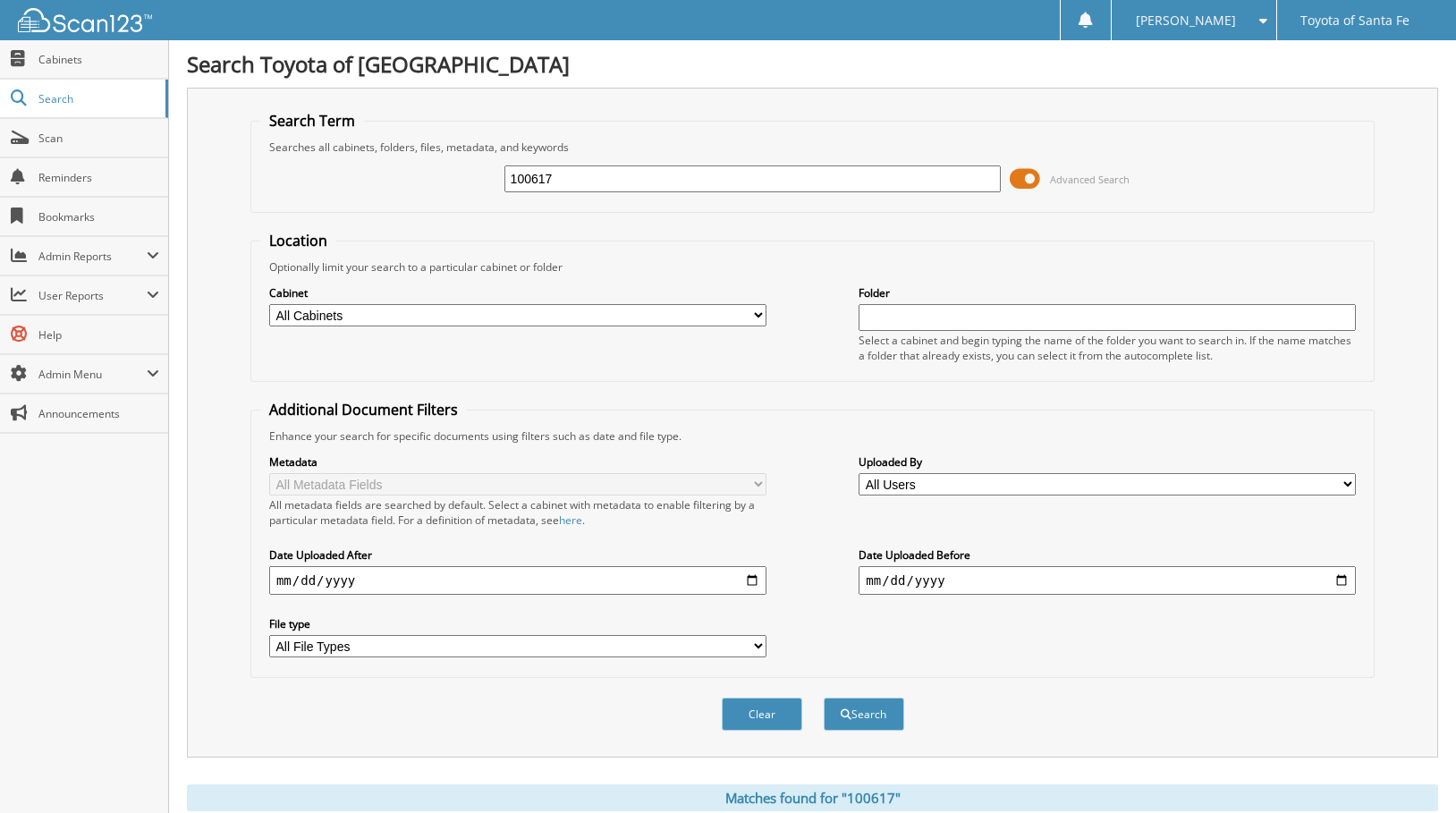 The width and height of the screenshot is (1456, 813). I want to click on legend: Additional Document Filters, so click(363, 409).